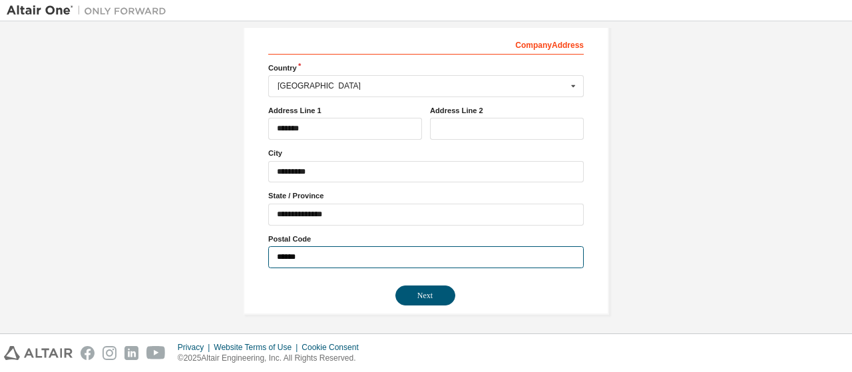 Image resolution: width=852 pixels, height=372 pixels. What do you see at coordinates (426, 68) in the screenshot?
I see `label: Country` at bounding box center [426, 68].